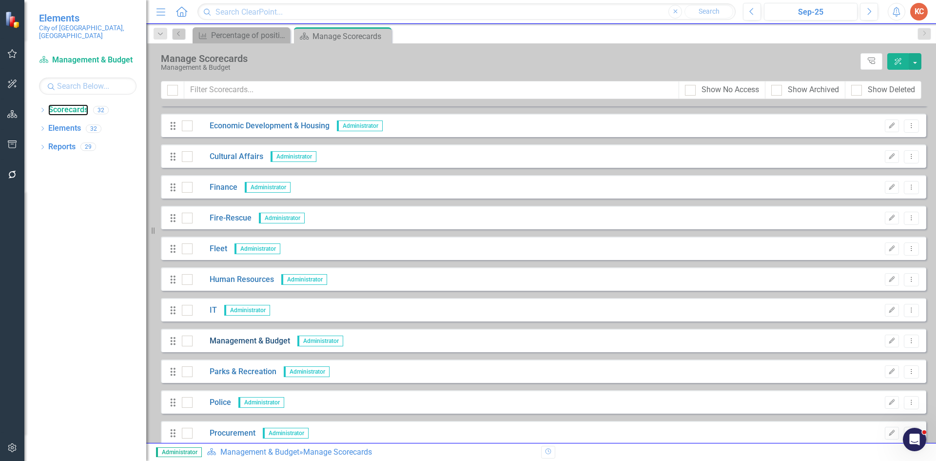 The width and height of the screenshot is (936, 461). Describe the element at coordinates (370, 452) in the screenshot. I see `div: » Manage Scorecards` at that location.